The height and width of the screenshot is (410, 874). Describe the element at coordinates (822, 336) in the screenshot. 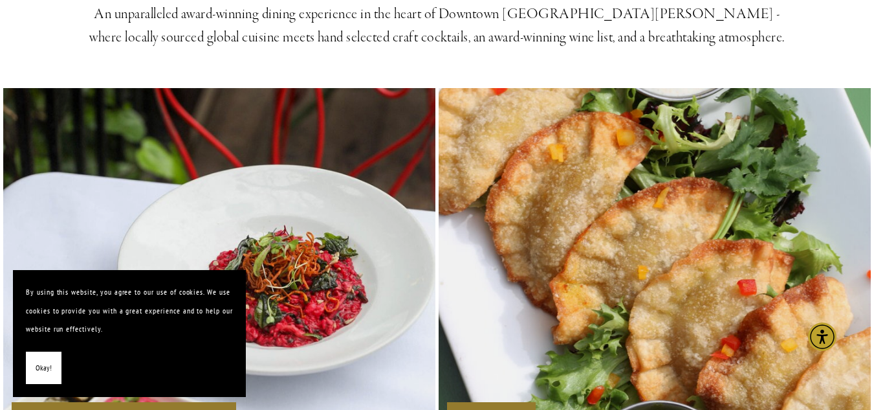

I see `div: Accessibility Menu` at that location.